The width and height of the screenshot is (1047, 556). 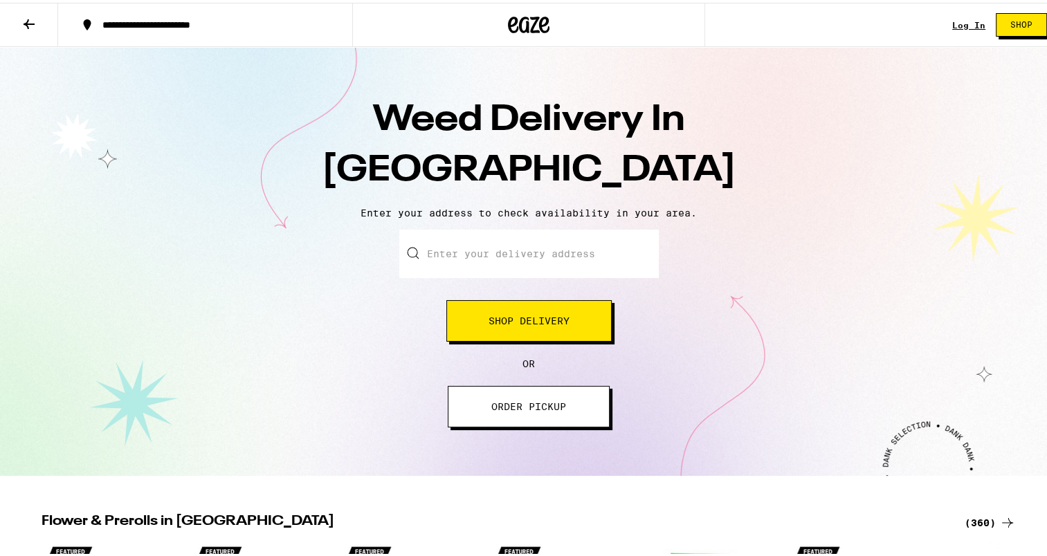 I want to click on span: ORDER PICKUP, so click(x=529, y=404).